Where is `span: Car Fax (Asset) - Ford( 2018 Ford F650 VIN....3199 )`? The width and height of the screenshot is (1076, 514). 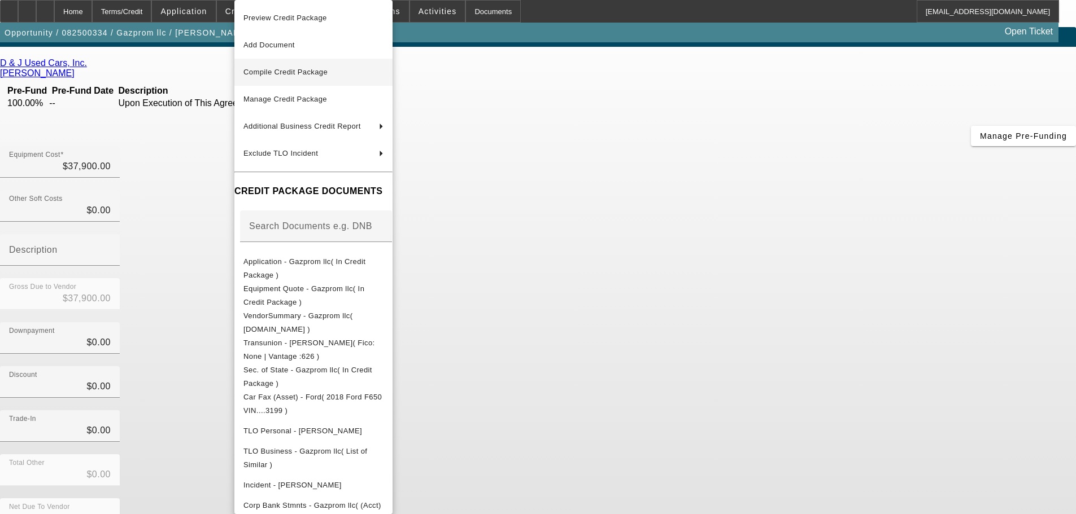 span: Car Fax (Asset) - Ford( 2018 Ford F650 VIN....3199 ) is located at coordinates (312, 404).